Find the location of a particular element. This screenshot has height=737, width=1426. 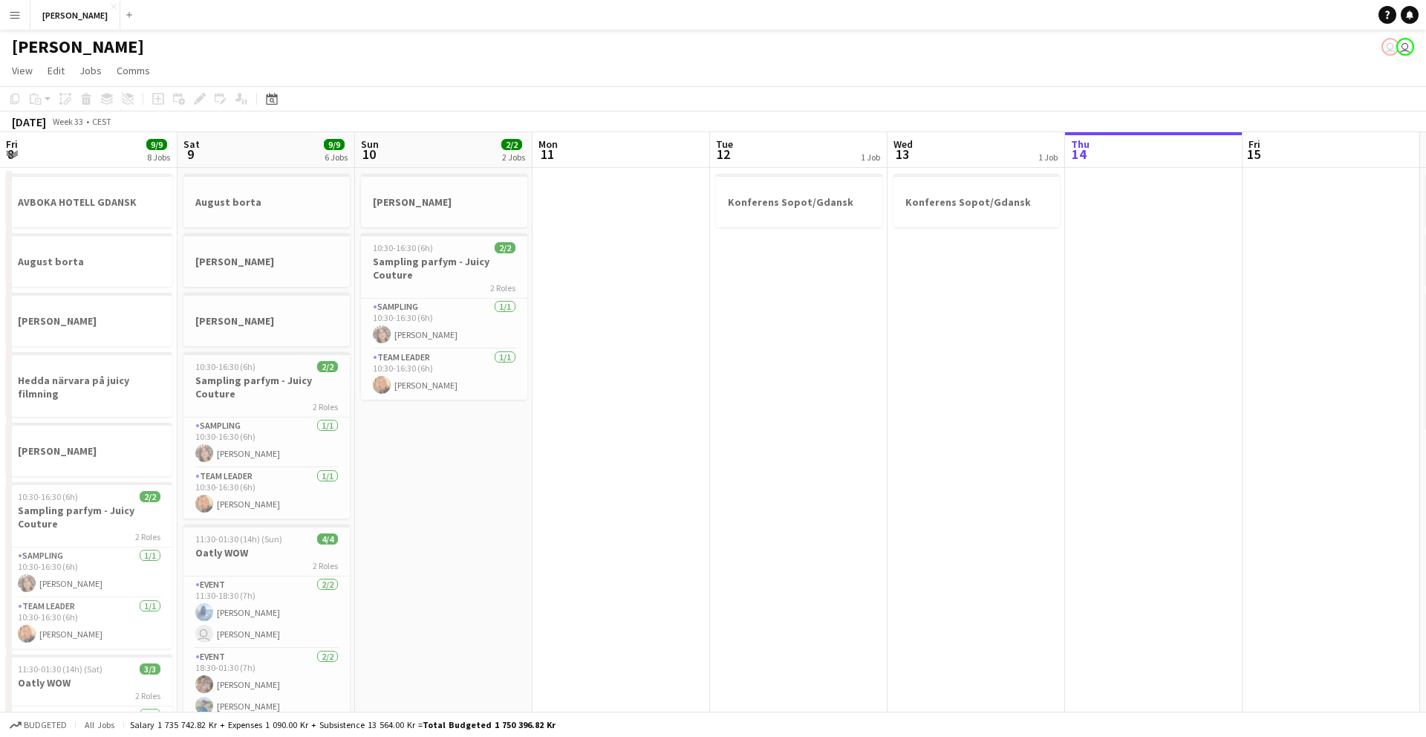

span: Sun is located at coordinates (370, 144).